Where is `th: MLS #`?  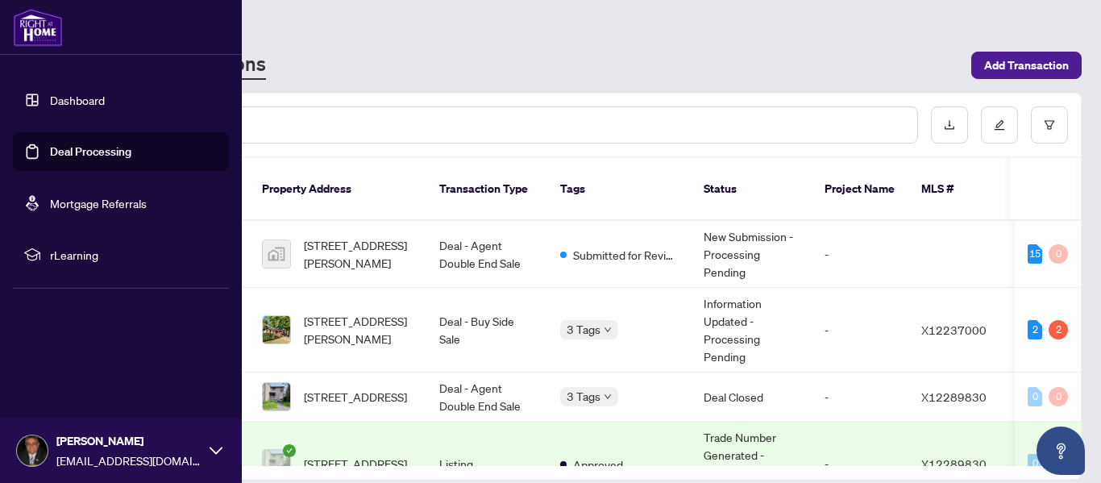
th: MLS # is located at coordinates (957, 189).